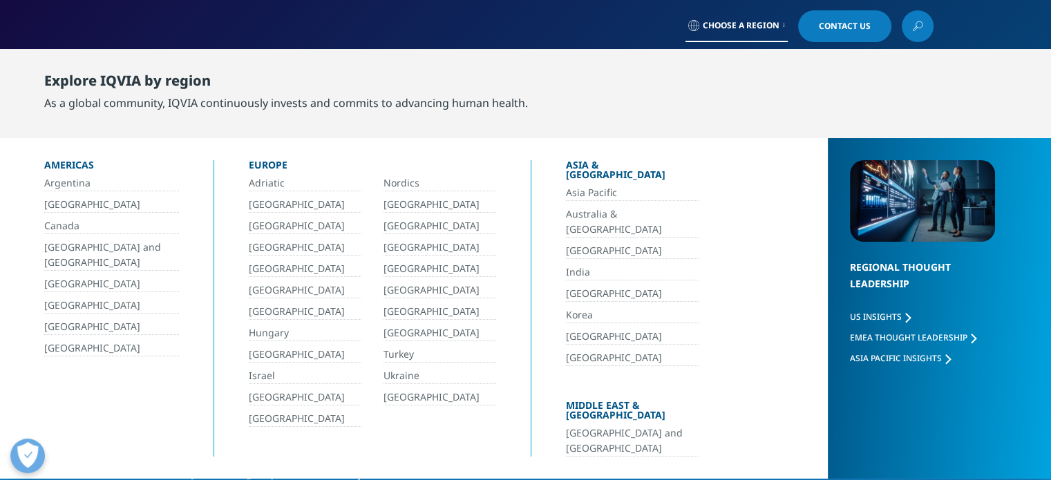 The image size is (1051, 480). What do you see at coordinates (632, 193) in the screenshot?
I see `a: Asia Pacific` at bounding box center [632, 193].